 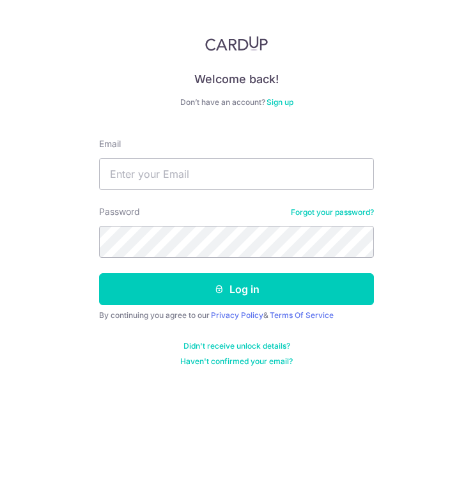 I want to click on div: Don’t have an account?, so click(x=237, y=102).